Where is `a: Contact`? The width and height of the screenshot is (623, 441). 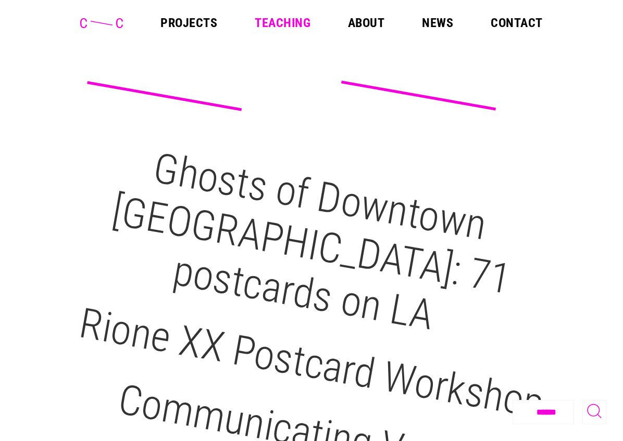 a: Contact is located at coordinates (516, 23).